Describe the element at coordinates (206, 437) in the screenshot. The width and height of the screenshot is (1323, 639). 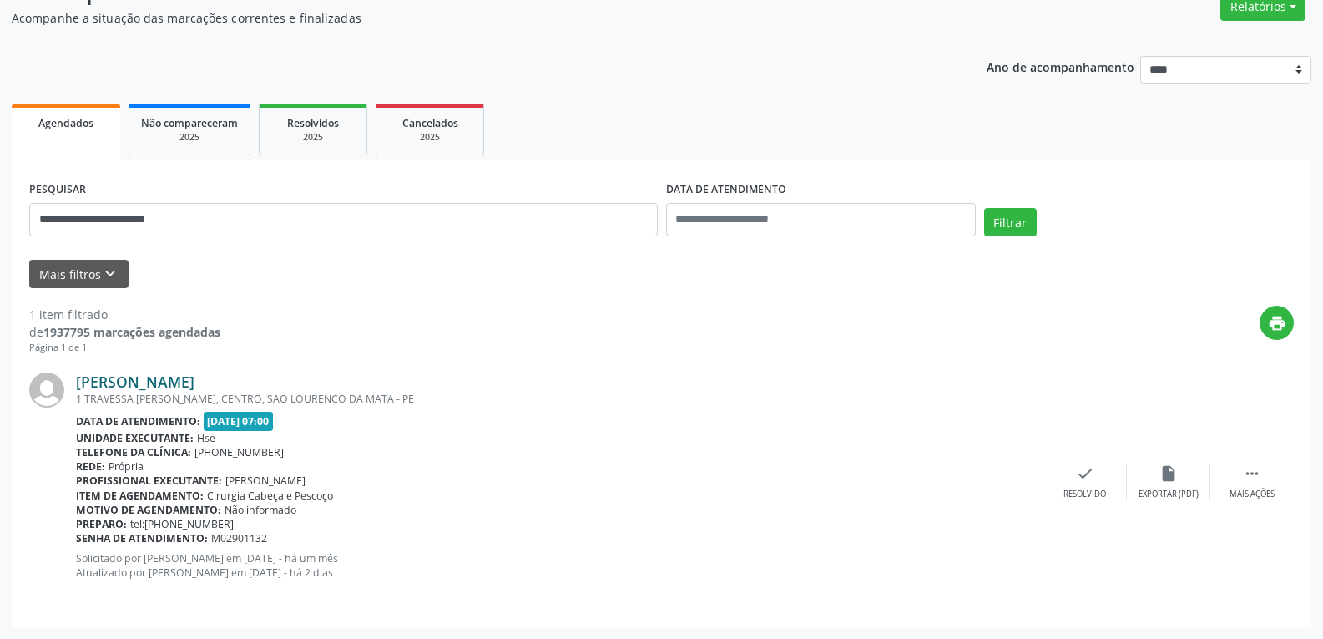
I see `span: Hse` at that location.